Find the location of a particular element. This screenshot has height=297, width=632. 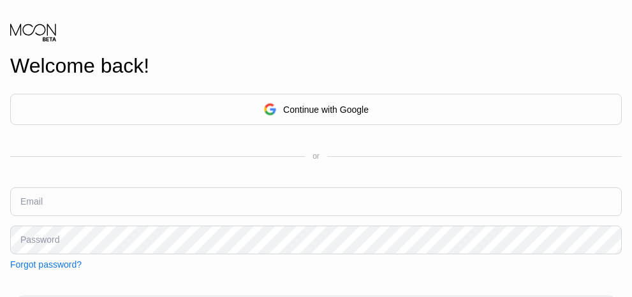

div: Welcome back! is located at coordinates (316, 66).